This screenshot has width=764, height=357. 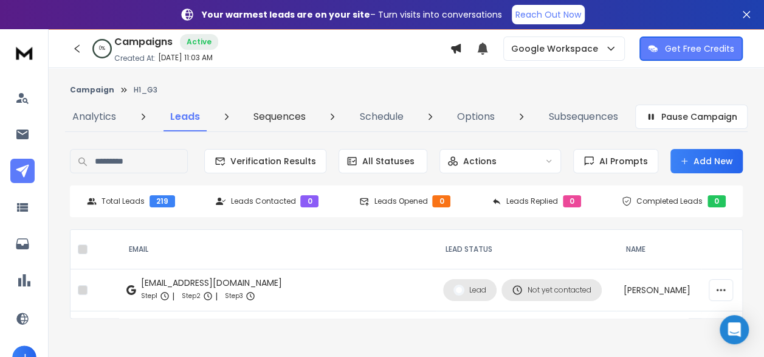 What do you see at coordinates (659, 249) in the screenshot?
I see `th: NAME` at bounding box center [659, 249].